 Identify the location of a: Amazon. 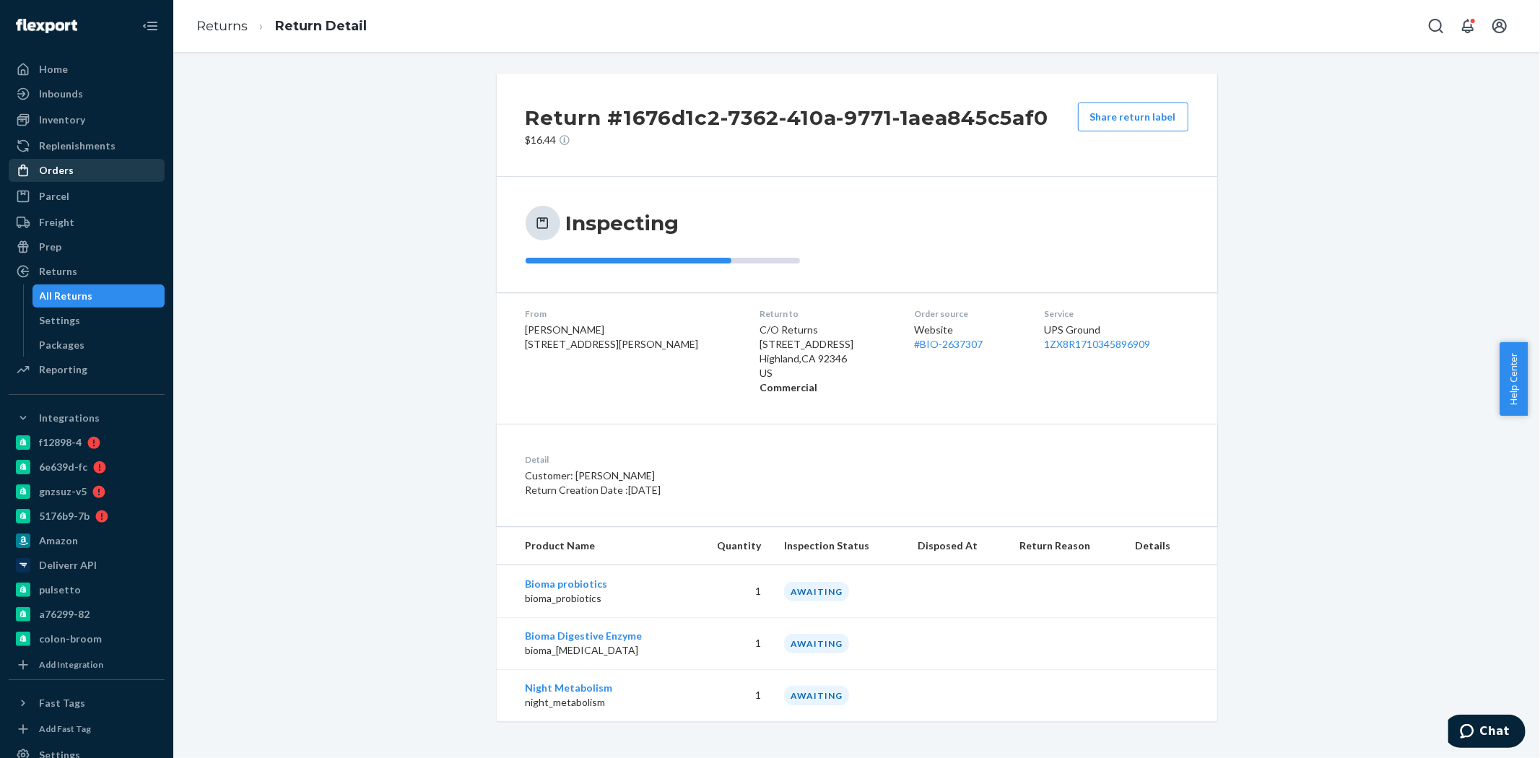
(87, 541).